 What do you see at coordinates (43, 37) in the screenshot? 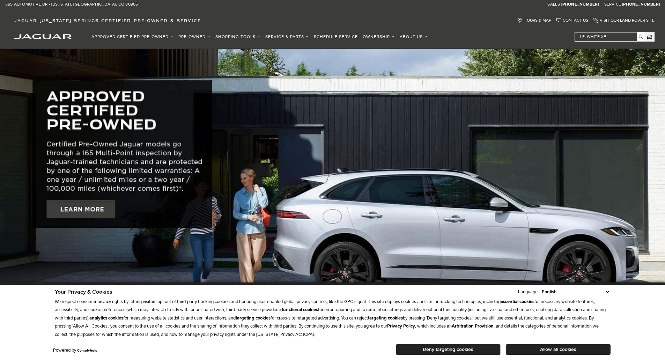
I see `img: Jaguar` at bounding box center [43, 37].